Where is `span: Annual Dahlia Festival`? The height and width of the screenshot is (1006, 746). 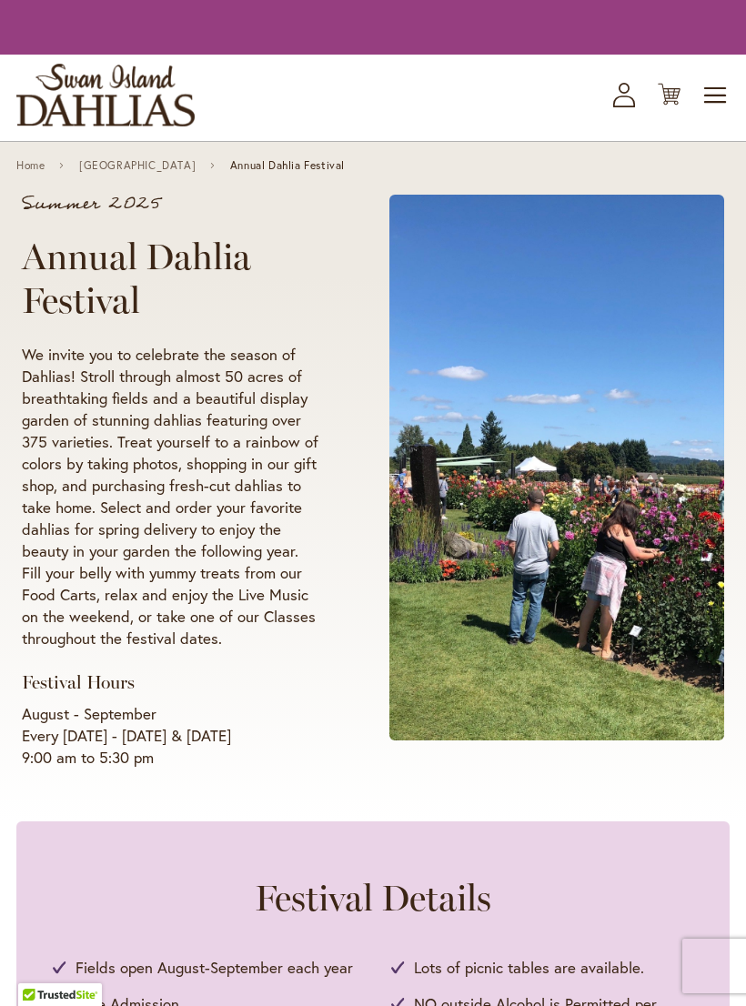
span: Annual Dahlia Festival is located at coordinates (288, 166).